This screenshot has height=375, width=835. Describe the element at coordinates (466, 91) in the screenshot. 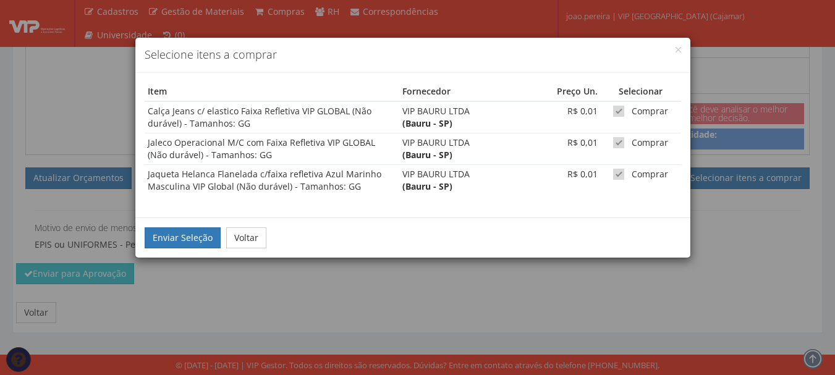

I see `th: Fornecedor` at that location.